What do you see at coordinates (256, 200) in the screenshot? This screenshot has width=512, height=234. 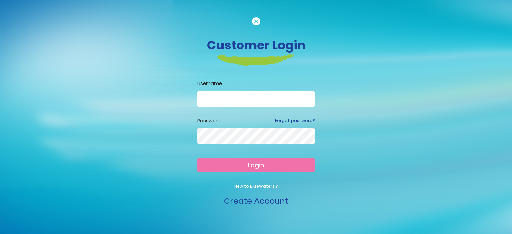 I see `a: Create Account` at bounding box center [256, 200].